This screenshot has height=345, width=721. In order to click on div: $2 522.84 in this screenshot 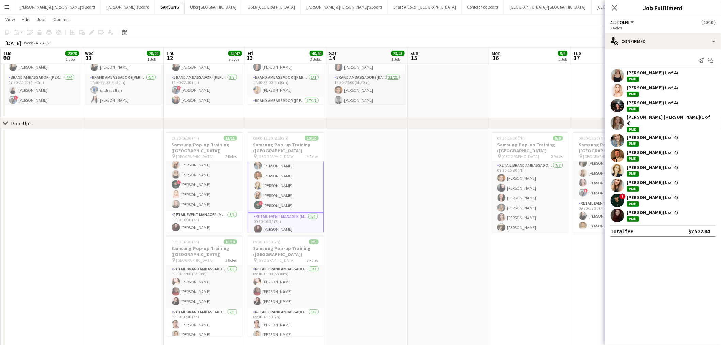, I will do `click(699, 231)`.